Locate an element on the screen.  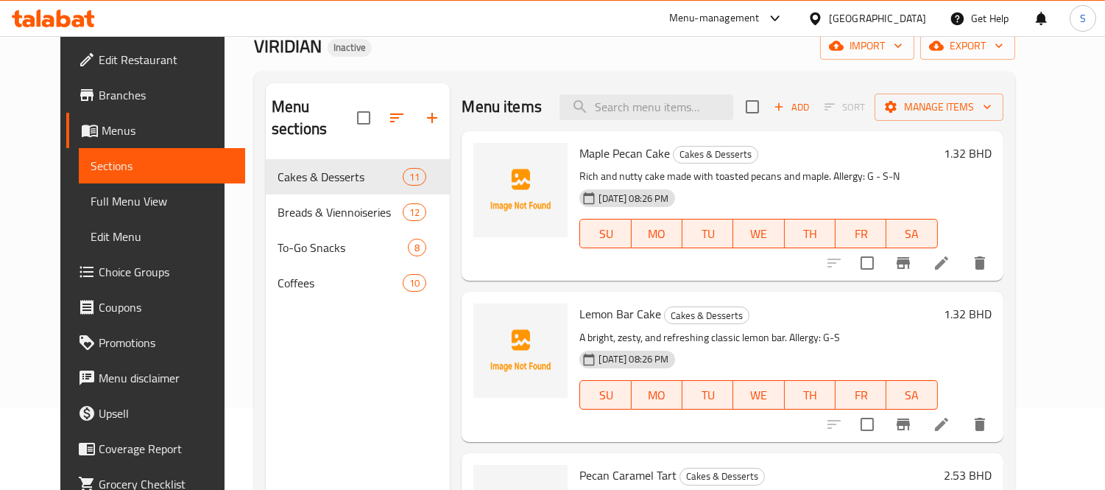
a: Full Menu View is located at coordinates (162, 201).